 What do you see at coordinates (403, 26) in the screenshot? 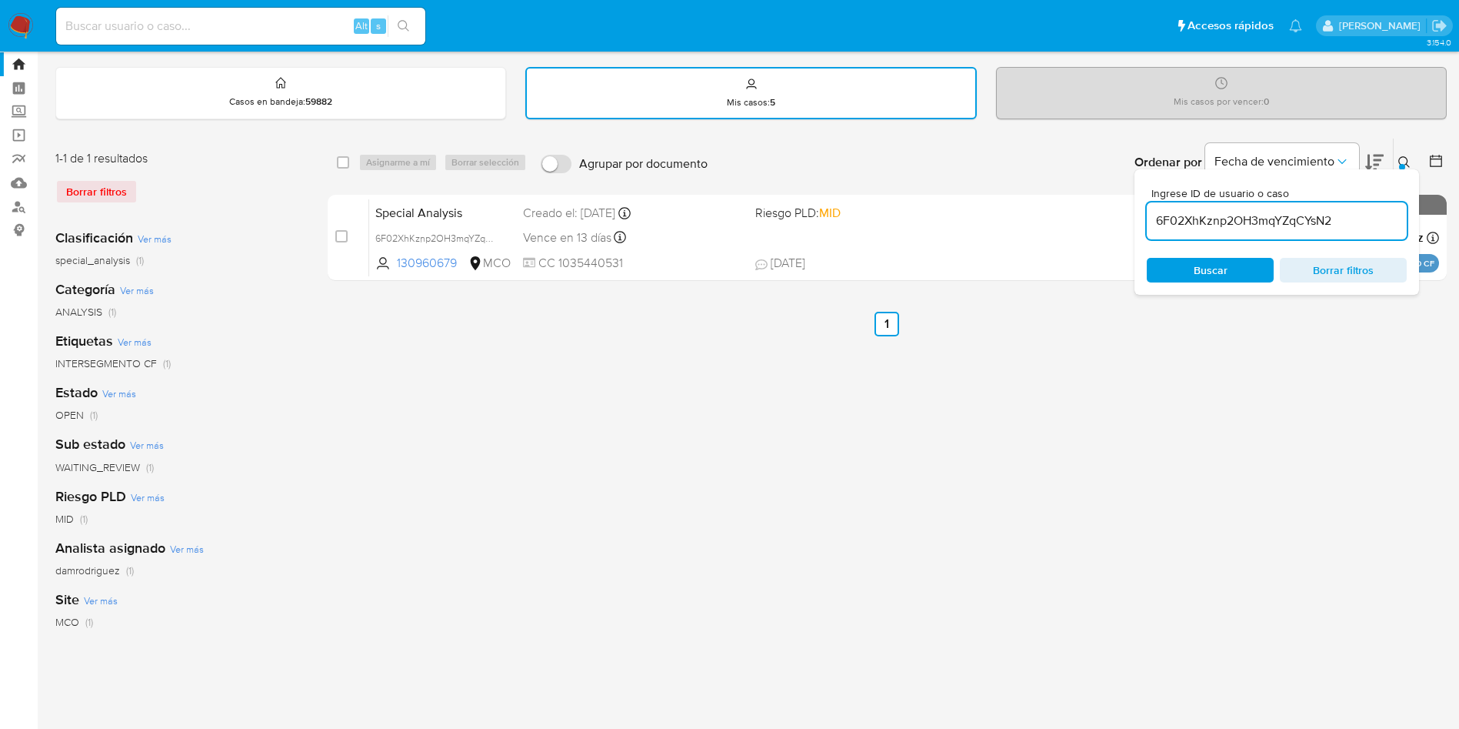
I see `button: search-icon` at bounding box center [403, 26].